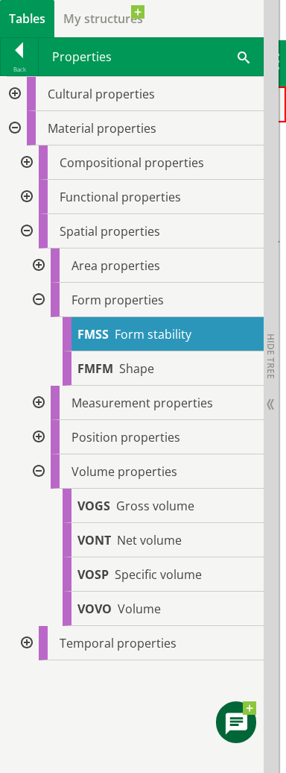 The image size is (286, 773). I want to click on span: Material properties, so click(102, 128).